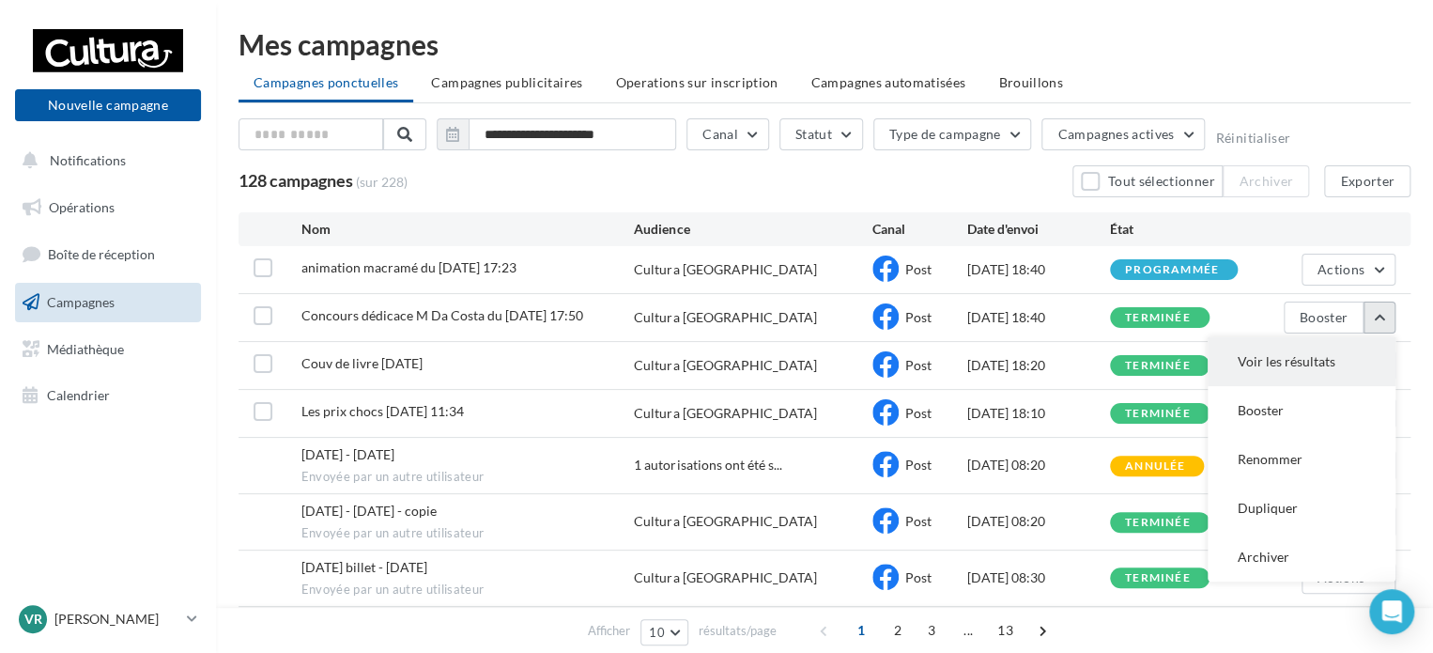 The height and width of the screenshot is (653, 1433). What do you see at coordinates (381, 182) in the screenshot?
I see `span: (sur 228)` at bounding box center [381, 182].